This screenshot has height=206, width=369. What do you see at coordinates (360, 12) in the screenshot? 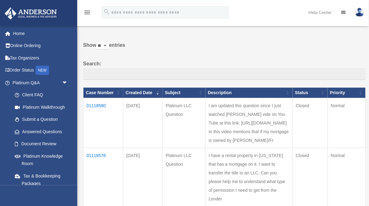
I see `img: User Pic` at bounding box center [360, 12].